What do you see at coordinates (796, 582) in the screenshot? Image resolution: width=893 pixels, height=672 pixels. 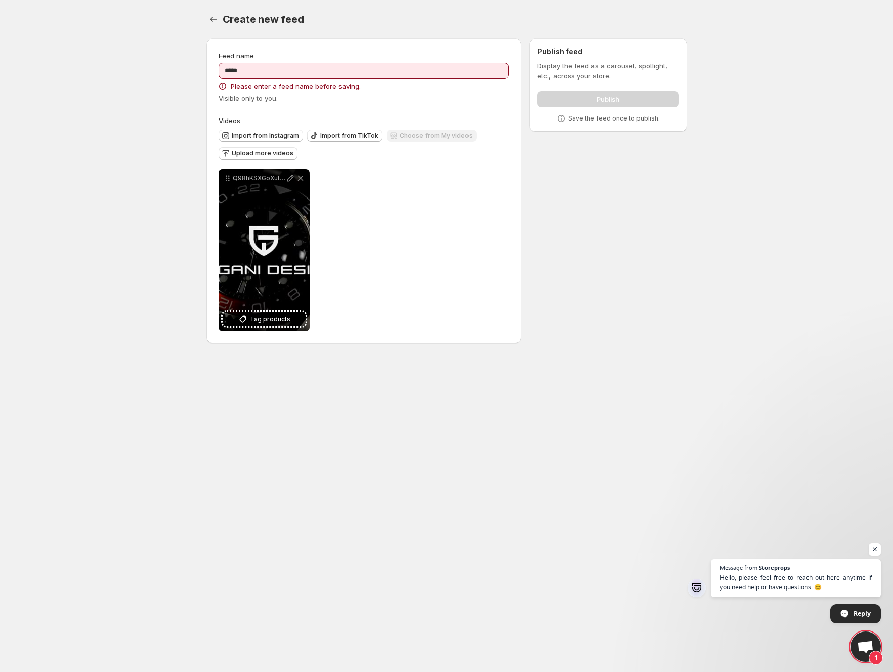 I see `span: Hello, please feel free to reach out here anytime if you need help or have questions. 😊` at bounding box center [796, 582].